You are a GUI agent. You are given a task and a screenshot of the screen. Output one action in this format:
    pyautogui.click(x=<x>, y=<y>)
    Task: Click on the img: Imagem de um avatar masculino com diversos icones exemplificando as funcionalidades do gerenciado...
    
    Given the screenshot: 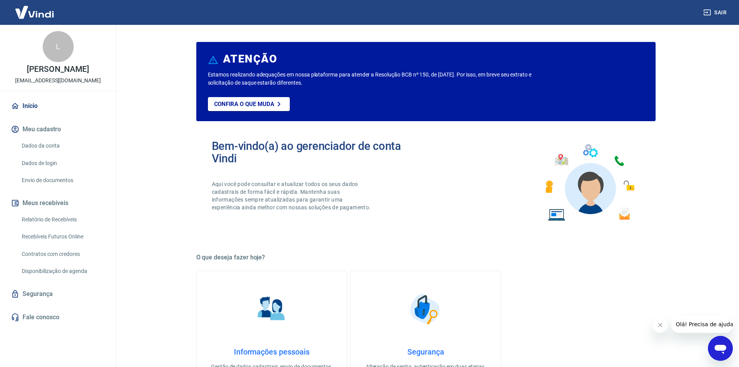 What is the action you would take?
    pyautogui.click(x=590, y=182)
    